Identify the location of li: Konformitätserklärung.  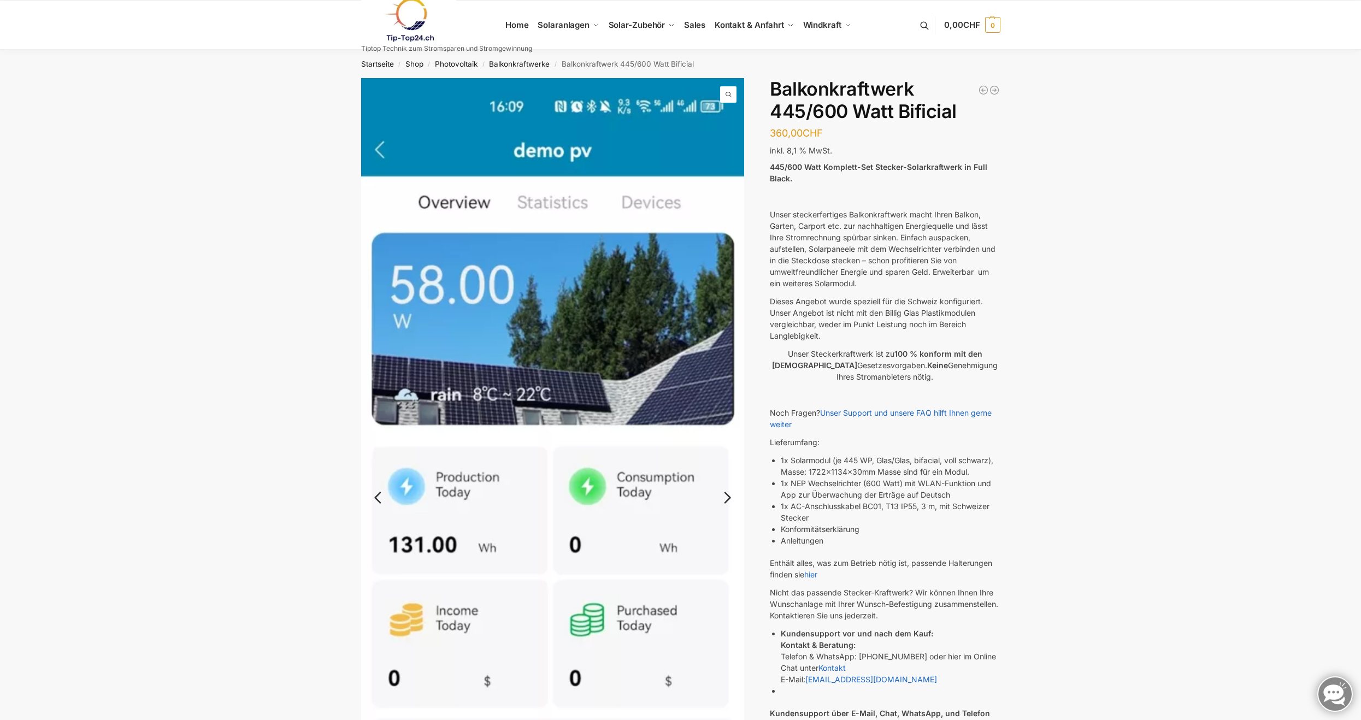
(890, 529).